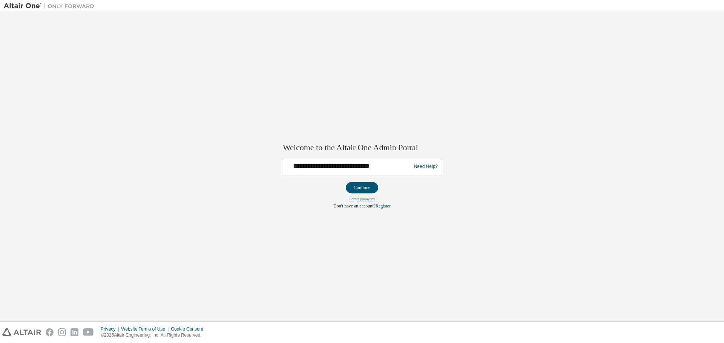  What do you see at coordinates (21, 333) in the screenshot?
I see `img: altair_logo.svg` at bounding box center [21, 333].